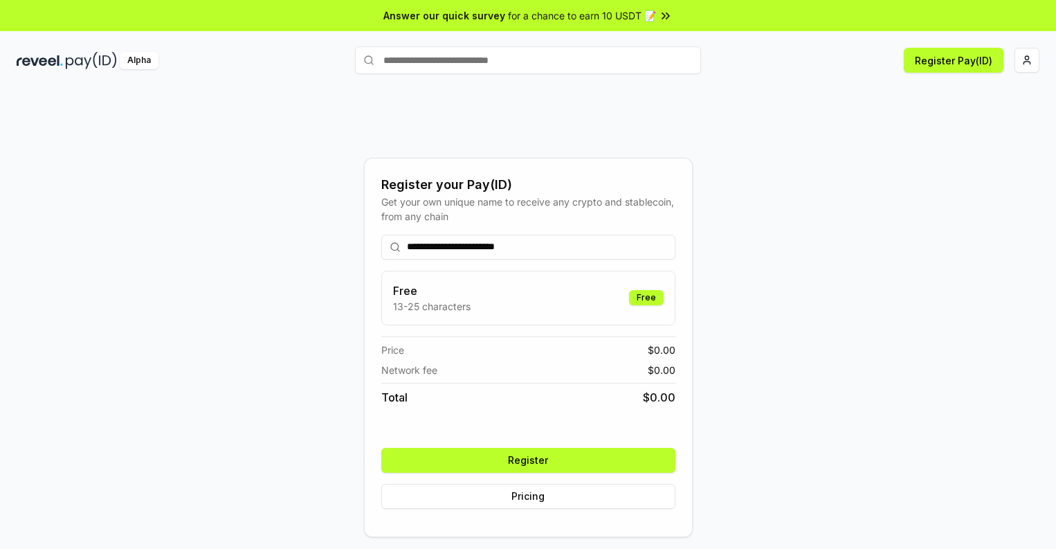 The width and height of the screenshot is (1056, 549). Describe the element at coordinates (444, 15) in the screenshot. I see `span: Answer our quick survey` at that location.